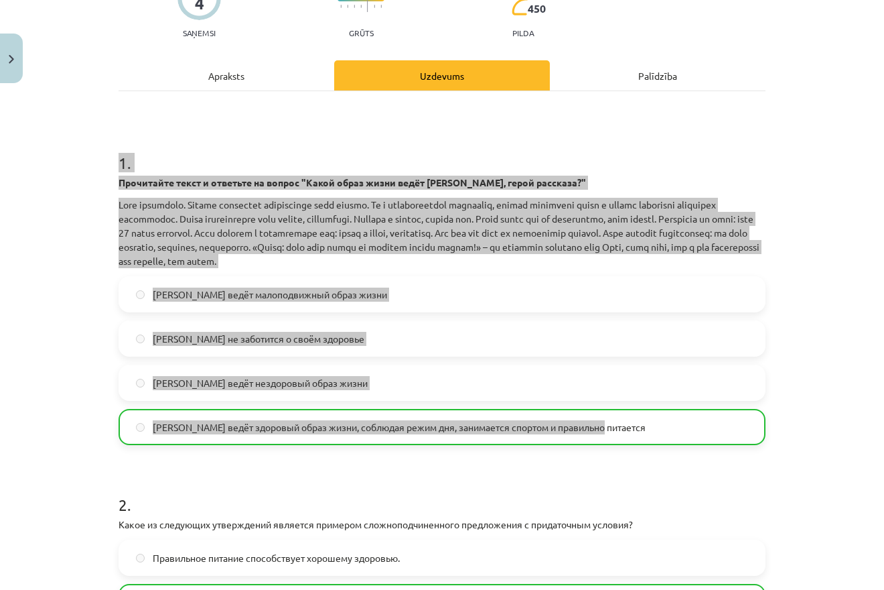  I want to click on h1: 2 ., so click(442, 492).